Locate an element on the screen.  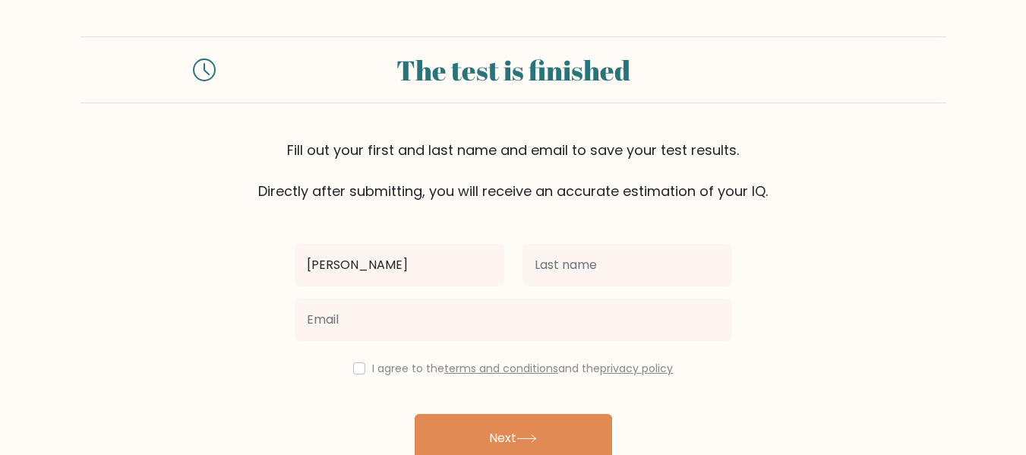
label: I agree to the and the is located at coordinates (523, 368).